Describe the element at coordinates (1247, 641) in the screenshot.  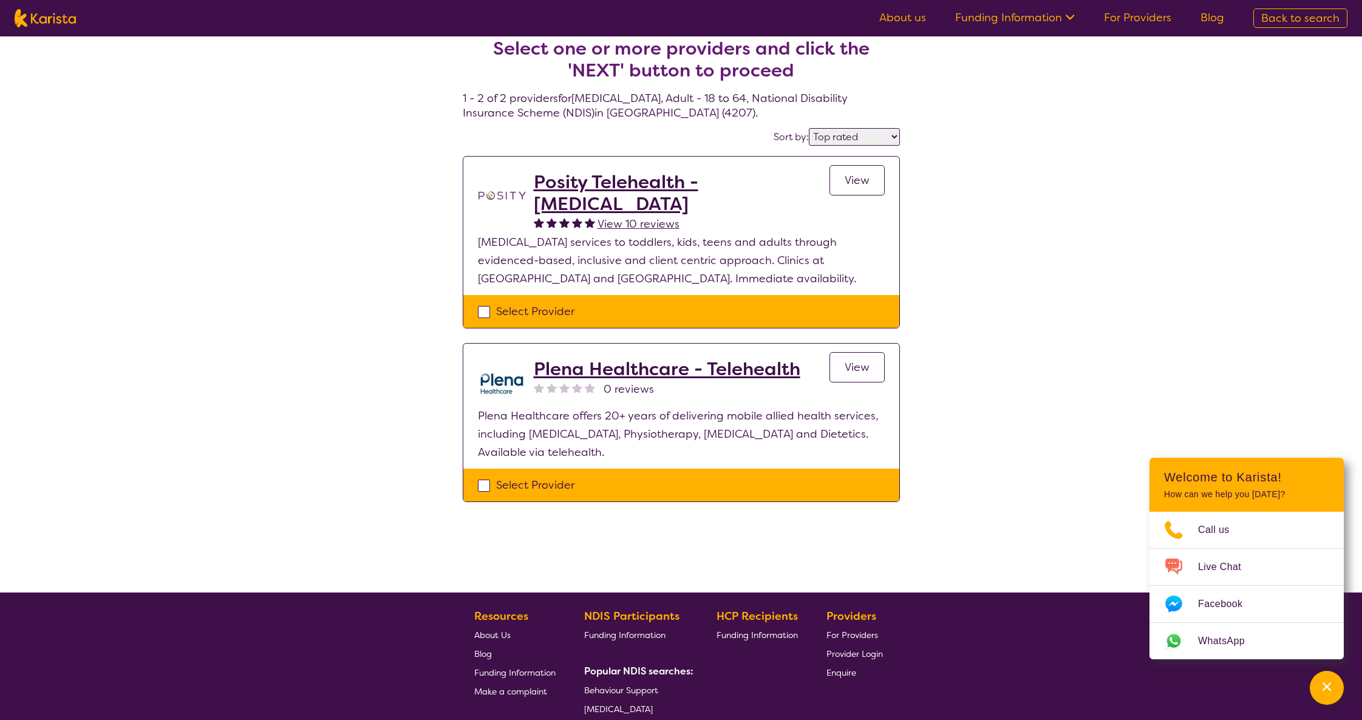
I see `a: Web link opens in a new tab.` at that location.